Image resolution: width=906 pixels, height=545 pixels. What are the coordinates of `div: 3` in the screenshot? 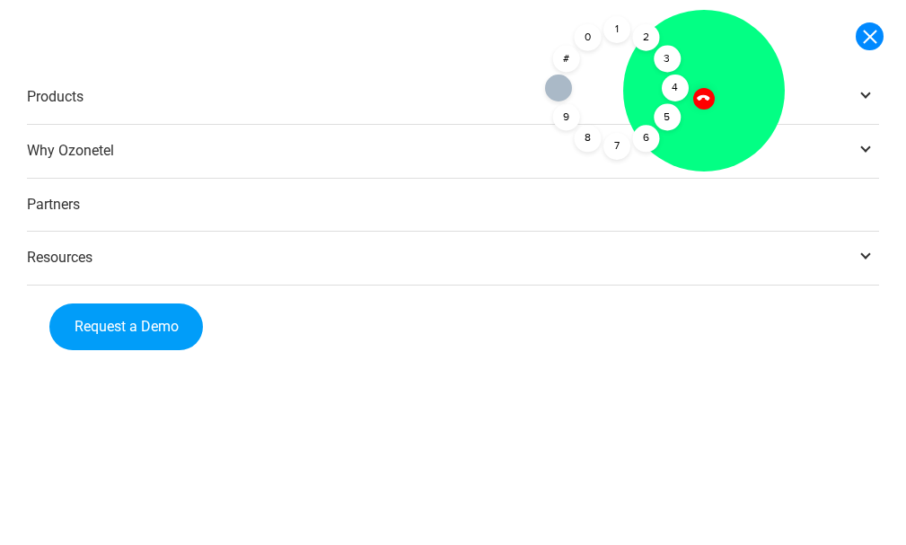 It's located at (667, 59).